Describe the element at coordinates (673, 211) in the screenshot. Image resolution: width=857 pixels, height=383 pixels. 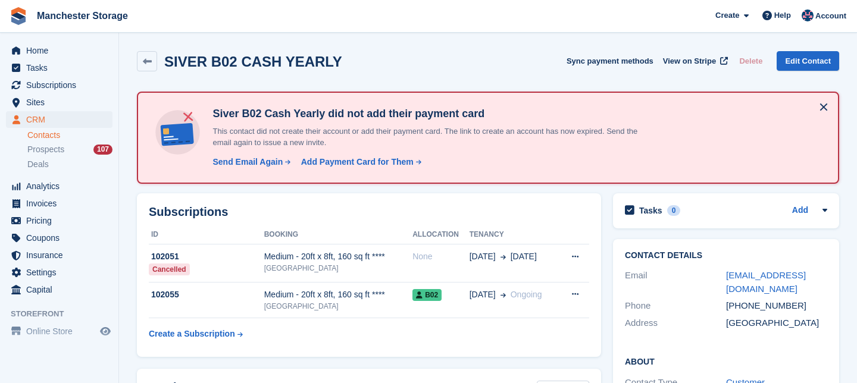
I see `div: 0` at that location.